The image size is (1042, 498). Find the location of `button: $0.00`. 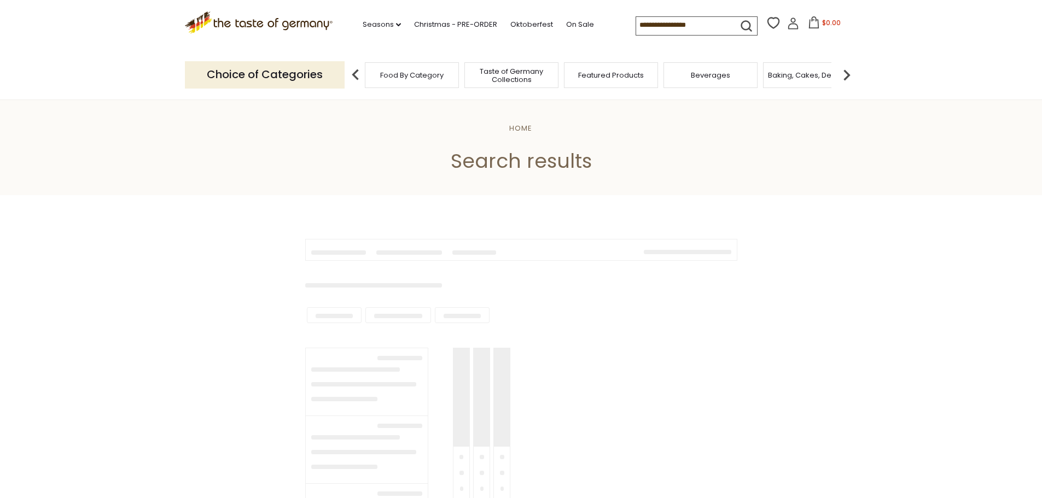

button: $0.00 is located at coordinates (824, 25).